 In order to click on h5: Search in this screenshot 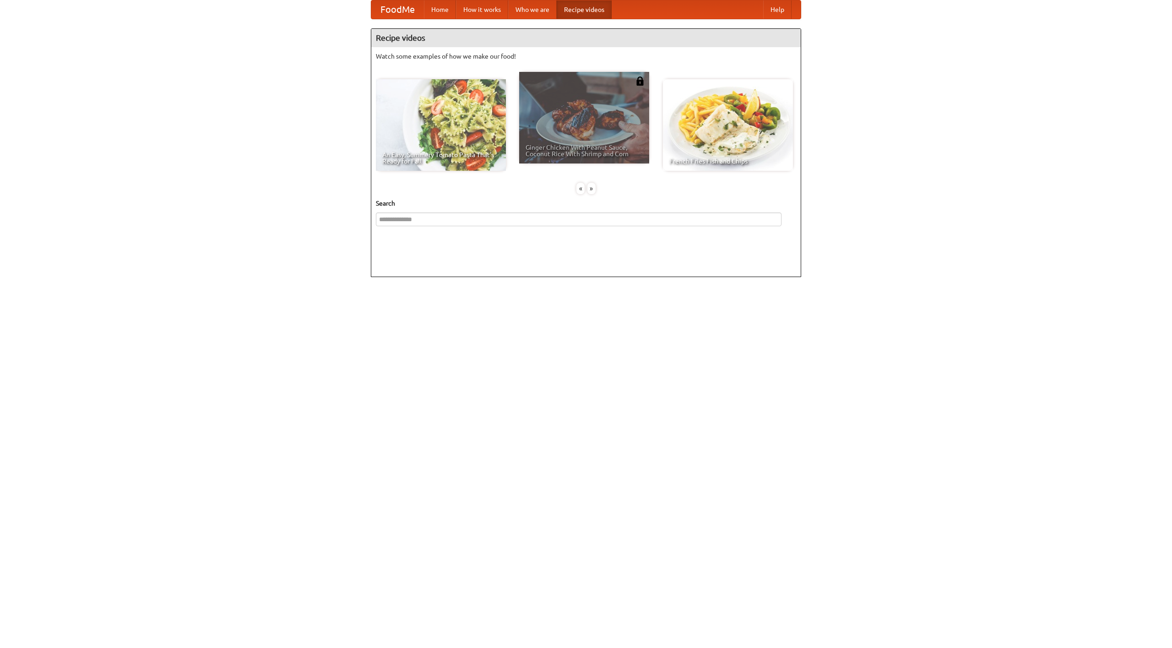, I will do `click(586, 203)`.